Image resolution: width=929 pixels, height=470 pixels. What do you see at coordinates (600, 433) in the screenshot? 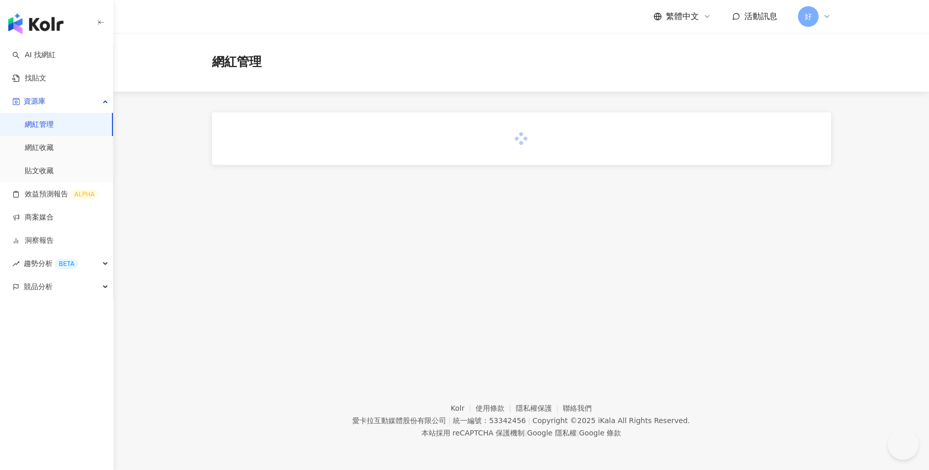
I see `a: Google 條款` at bounding box center [600, 433].